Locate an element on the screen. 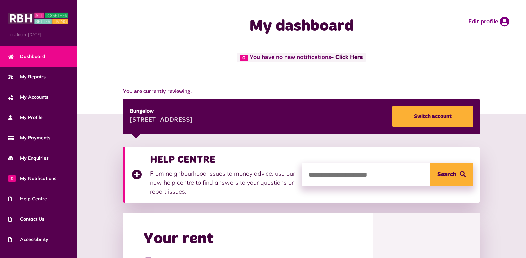 The width and height of the screenshot is (526, 258). span: My Enquiries is located at coordinates (28, 158).